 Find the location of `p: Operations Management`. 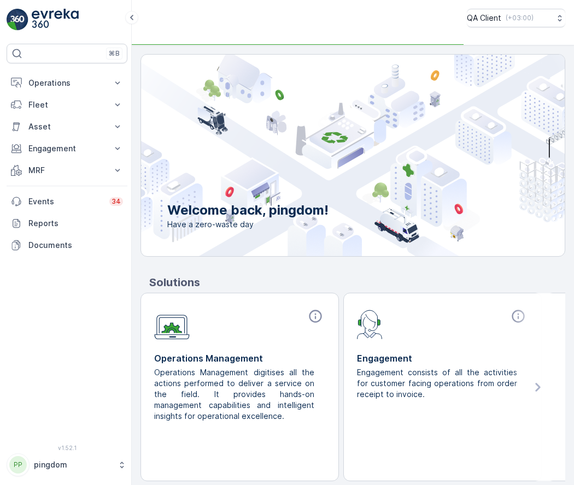

p: Operations Management is located at coordinates (239, 358).